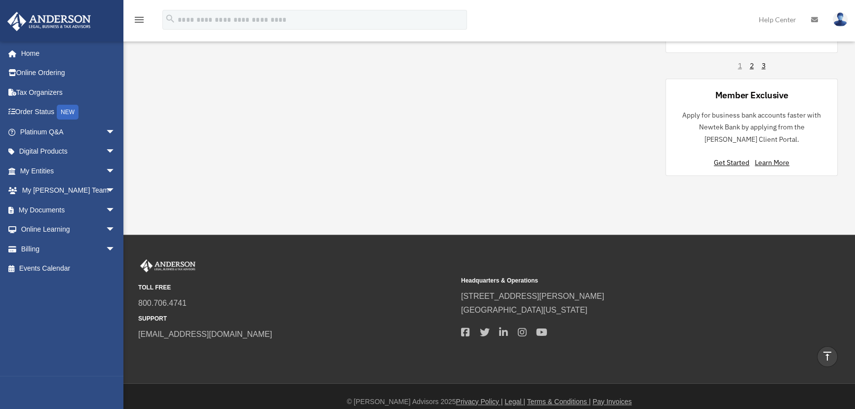 Image resolution: width=855 pixels, height=409 pixels. Describe the element at coordinates (827, 356) in the screenshot. I see `i: vertical_align_top` at that location.